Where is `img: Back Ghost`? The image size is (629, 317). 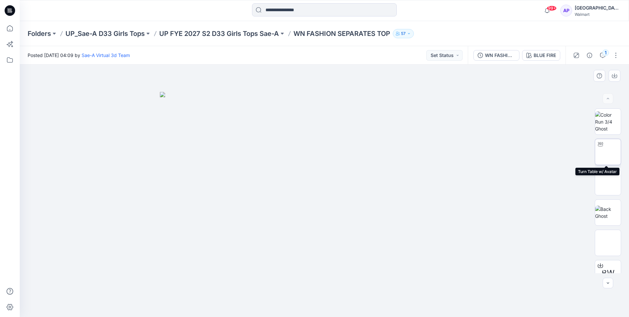
img: Back Ghost is located at coordinates (608, 212).